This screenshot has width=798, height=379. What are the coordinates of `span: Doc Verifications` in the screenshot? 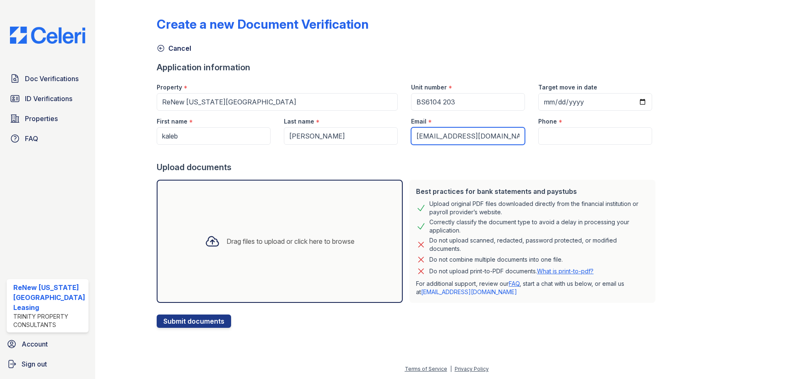 It's located at (52, 79).